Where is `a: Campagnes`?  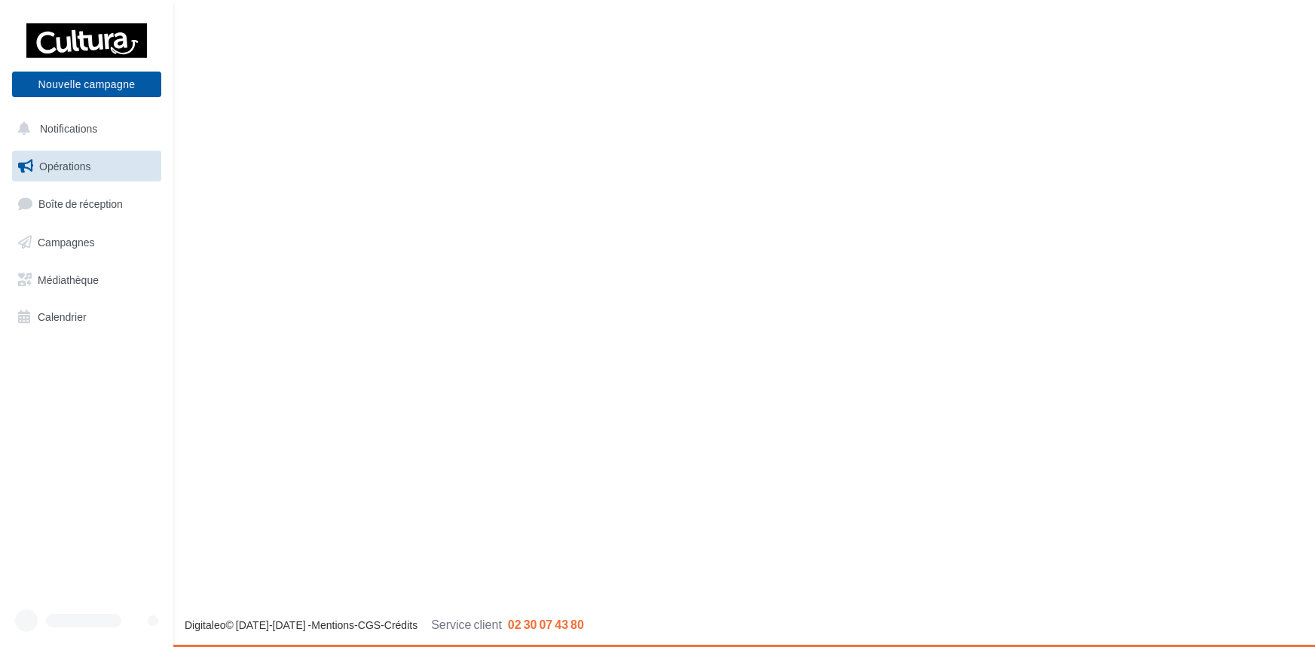
a: Campagnes is located at coordinates (87, 243).